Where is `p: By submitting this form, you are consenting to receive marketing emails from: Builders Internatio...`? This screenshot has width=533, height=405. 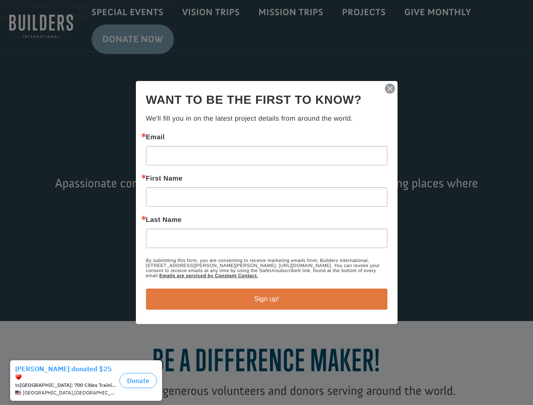 p: By submitting this form, you are consenting to receive marketing emails from: Builders Internatio... is located at coordinates (267, 268).